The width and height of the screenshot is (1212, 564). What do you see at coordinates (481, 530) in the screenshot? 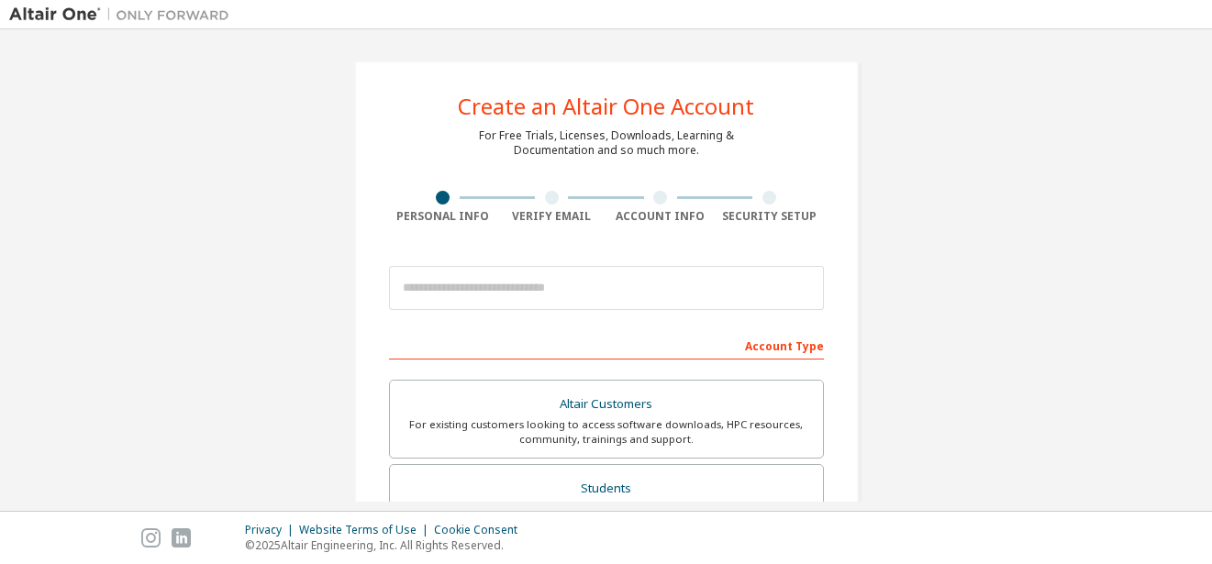
I see `div: Cookie Consent` at bounding box center [481, 530].